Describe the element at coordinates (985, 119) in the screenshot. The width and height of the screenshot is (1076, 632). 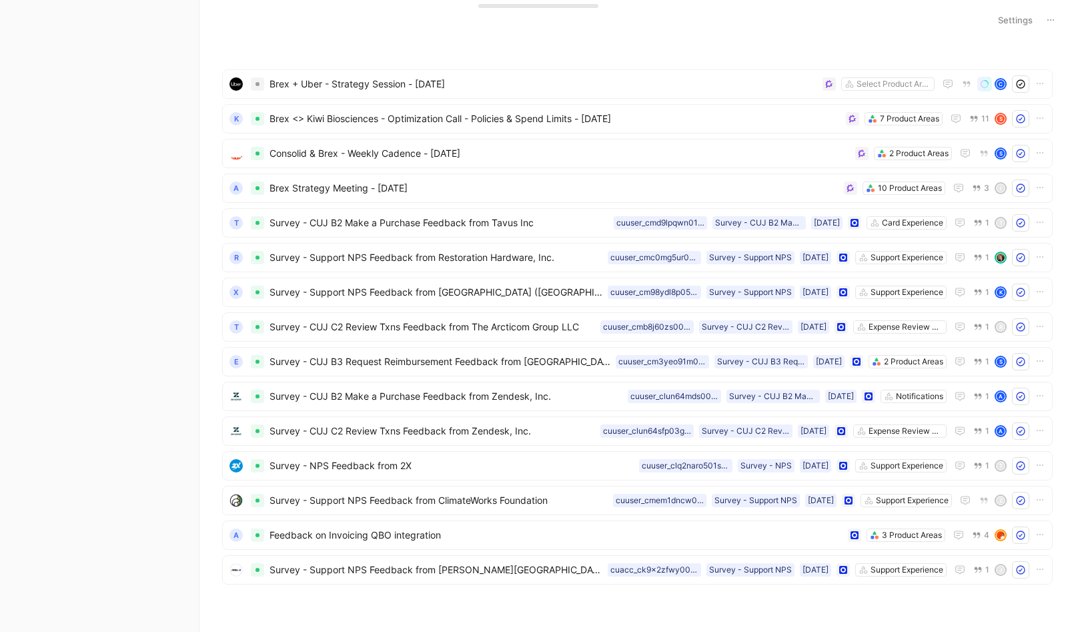
I see `span: 11` at that location.